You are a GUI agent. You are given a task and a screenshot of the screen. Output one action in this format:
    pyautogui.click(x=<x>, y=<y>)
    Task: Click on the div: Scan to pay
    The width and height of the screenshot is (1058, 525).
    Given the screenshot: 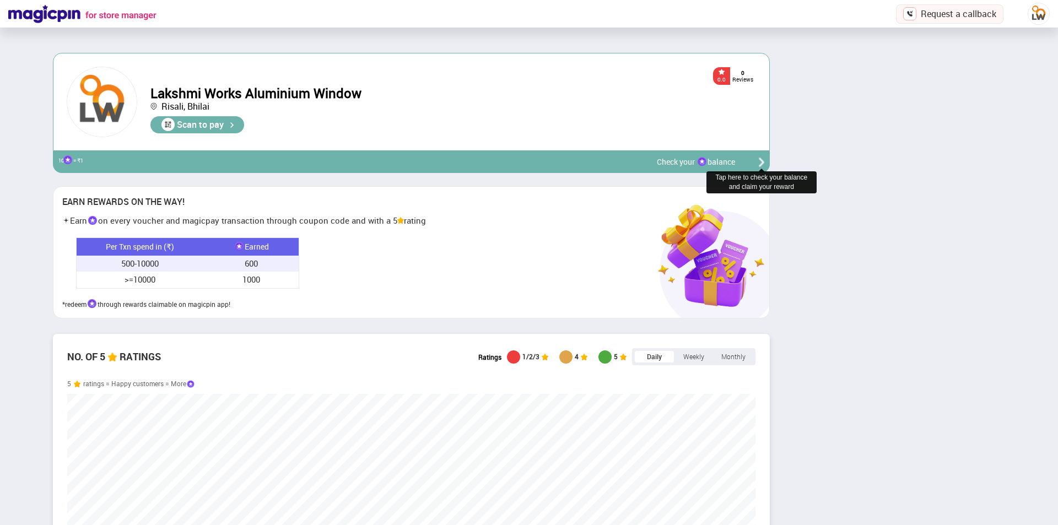 What is the action you would take?
    pyautogui.click(x=197, y=124)
    